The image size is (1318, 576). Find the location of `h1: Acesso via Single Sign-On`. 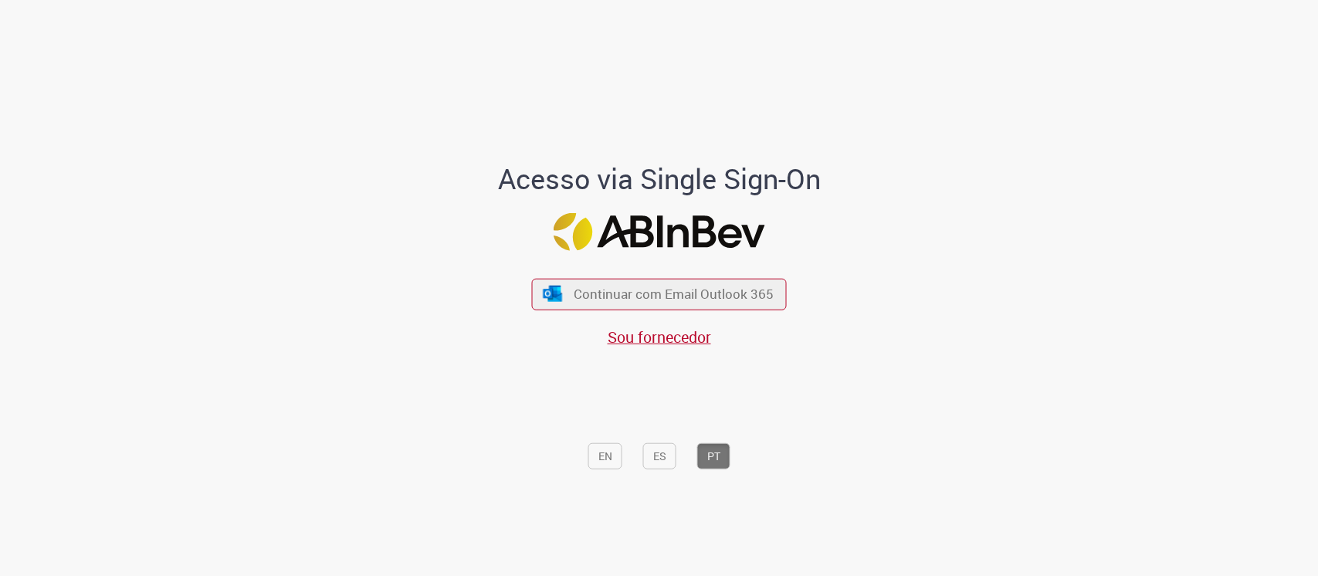

h1: Acesso via Single Sign-On is located at coordinates (659, 179).